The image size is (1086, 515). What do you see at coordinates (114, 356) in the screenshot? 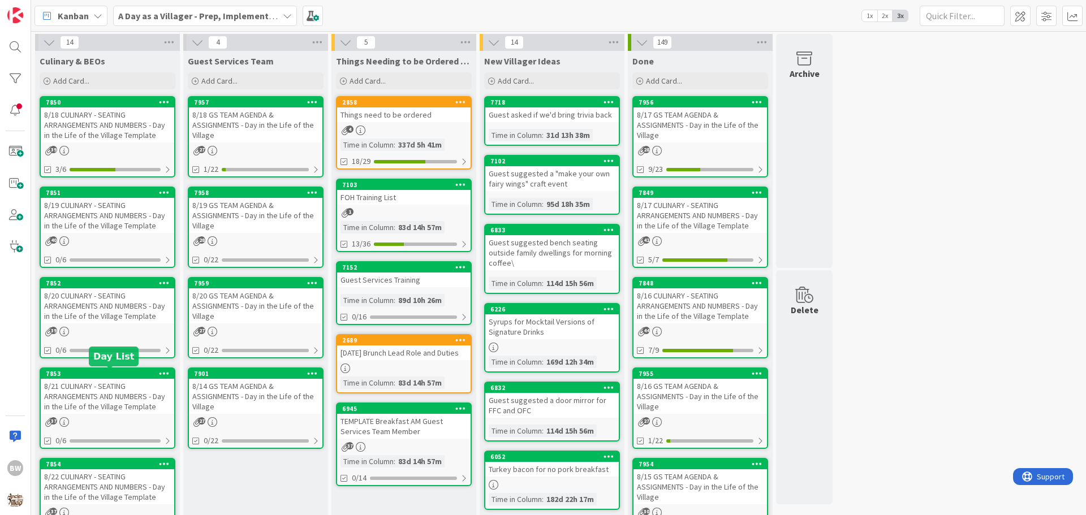
I see `h5: Day List` at bounding box center [114, 356].